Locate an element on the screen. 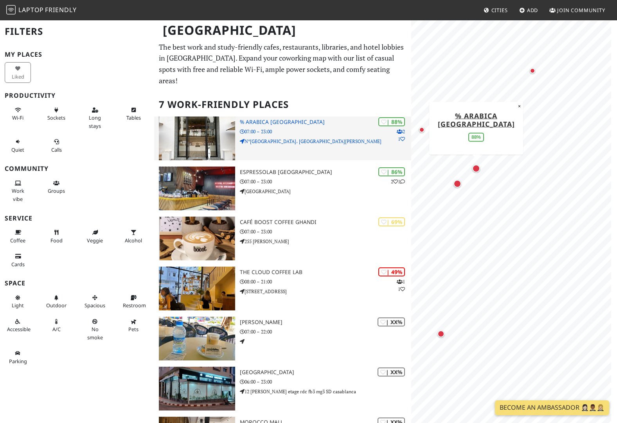 This screenshot has height=423, width=617. h2: Filters is located at coordinates (77, 31).